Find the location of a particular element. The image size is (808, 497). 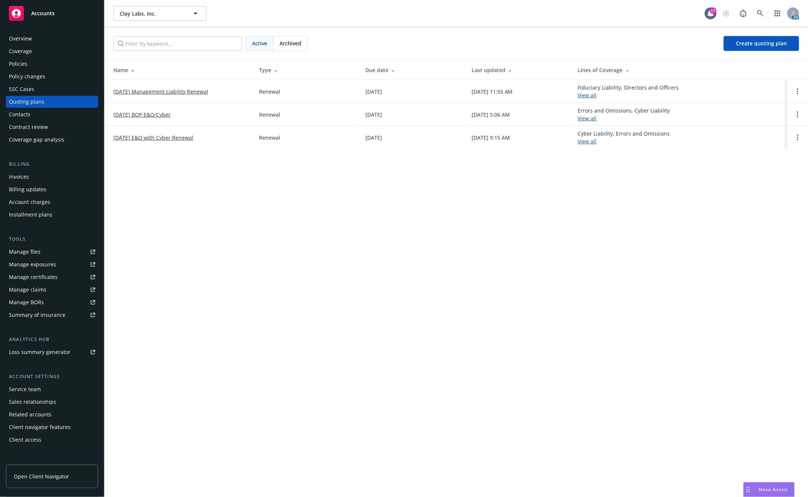

a: Client navigator features is located at coordinates (52, 427).